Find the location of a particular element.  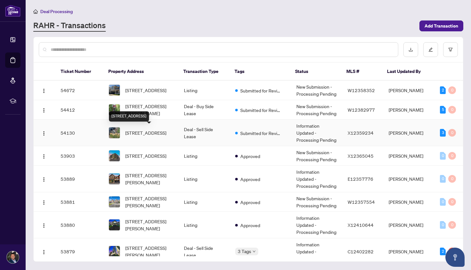

td: 54412 is located at coordinates (79, 110).